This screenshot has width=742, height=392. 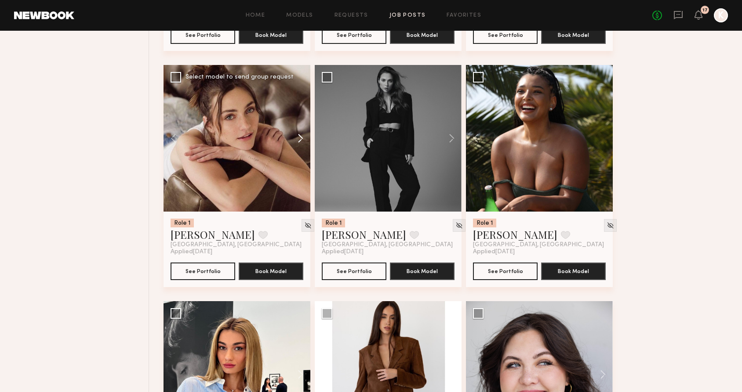 What do you see at coordinates (351, 15) in the screenshot?
I see `a: Requests` at bounding box center [351, 15].